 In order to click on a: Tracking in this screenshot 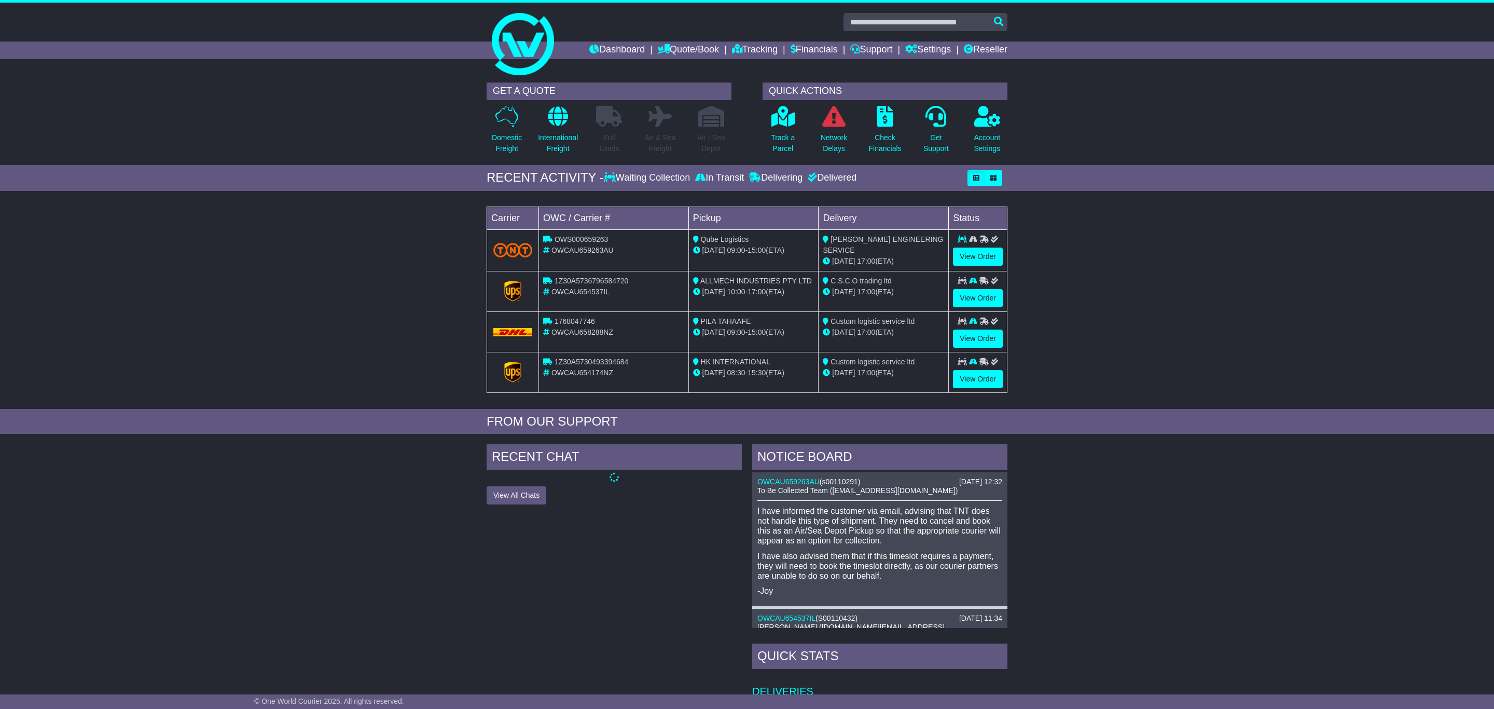, I will do `click(755, 50)`.